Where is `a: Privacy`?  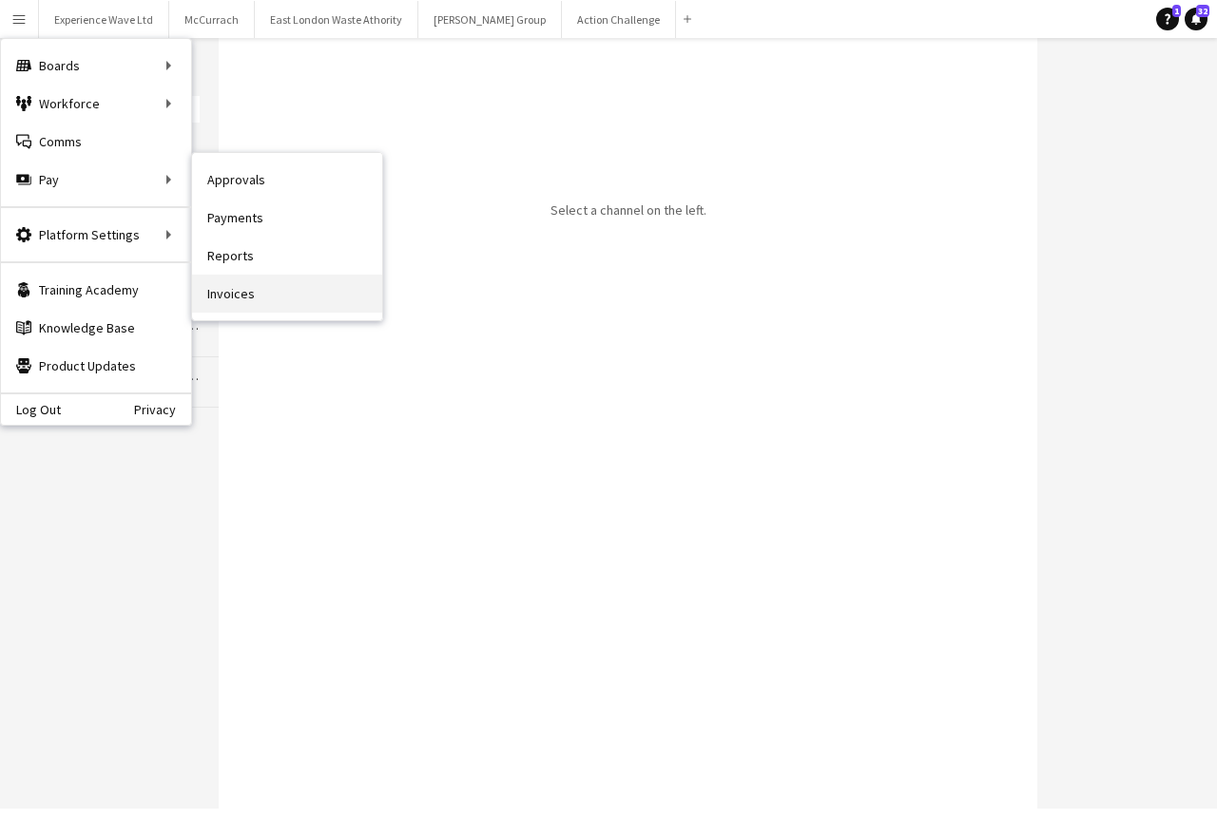 a: Privacy is located at coordinates (163, 410).